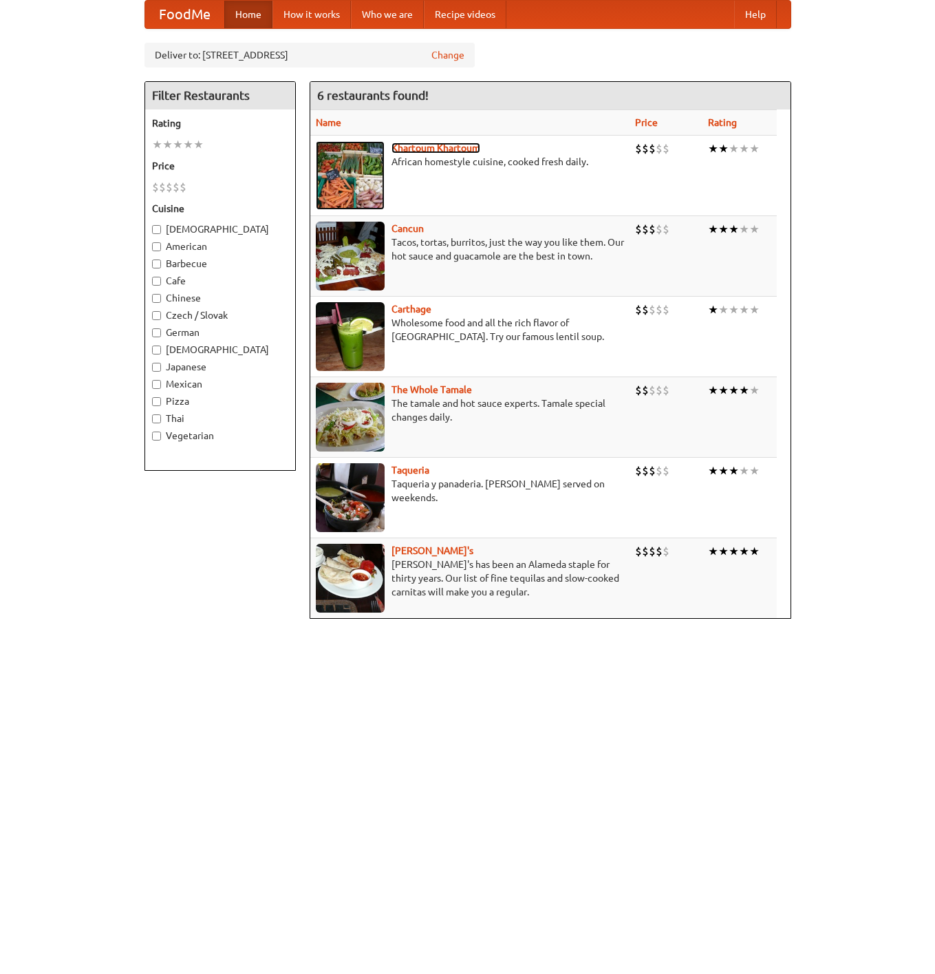 This screenshot has width=935, height=974. What do you see at coordinates (470, 410) in the screenshot?
I see `p: The tamale and hot sauce experts. Tamale special changes daily.` at bounding box center [470, 410].